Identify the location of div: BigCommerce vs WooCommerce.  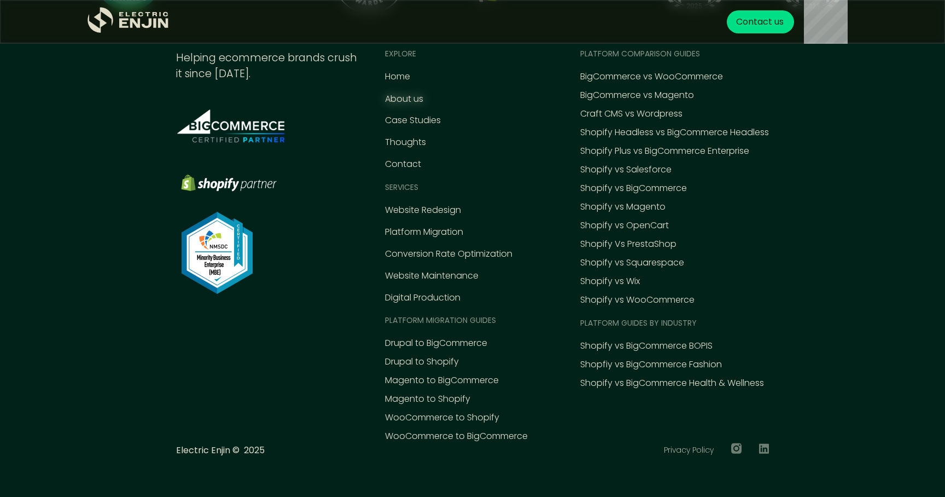
(651, 77).